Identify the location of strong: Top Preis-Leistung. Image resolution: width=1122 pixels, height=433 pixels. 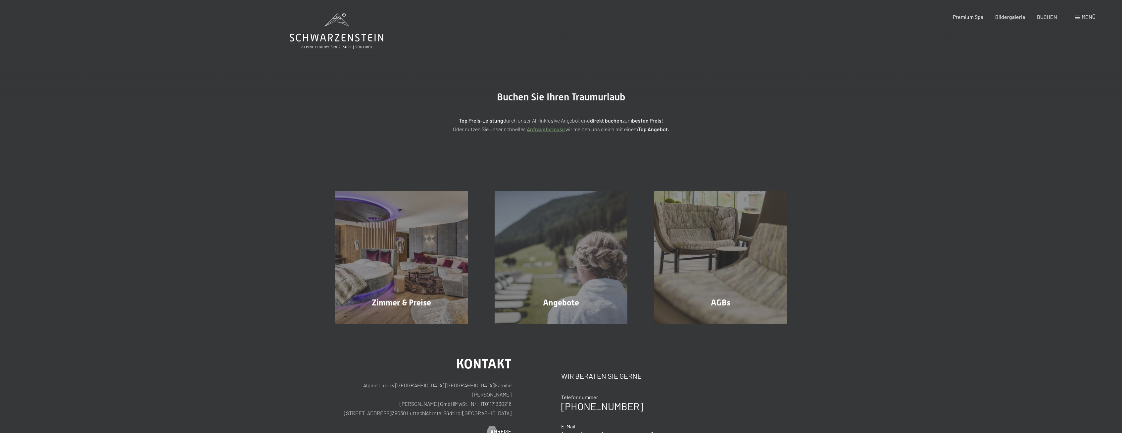
(481, 120).